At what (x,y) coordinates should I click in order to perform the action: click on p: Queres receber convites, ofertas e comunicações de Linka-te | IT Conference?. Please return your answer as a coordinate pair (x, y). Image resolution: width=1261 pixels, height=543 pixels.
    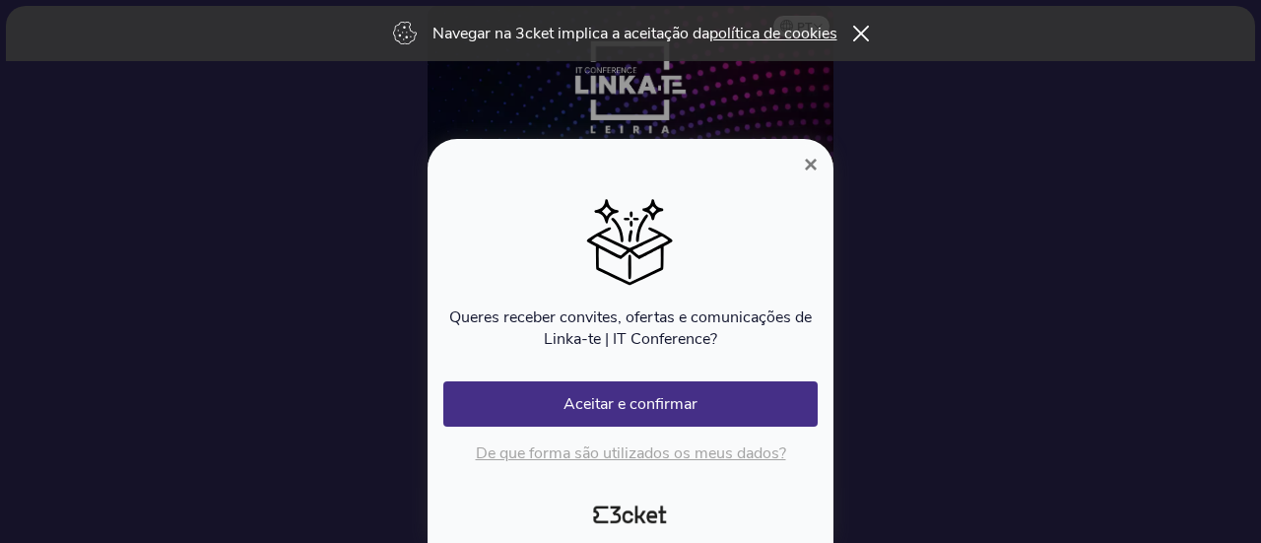
    Looking at the image, I should click on (630, 328).